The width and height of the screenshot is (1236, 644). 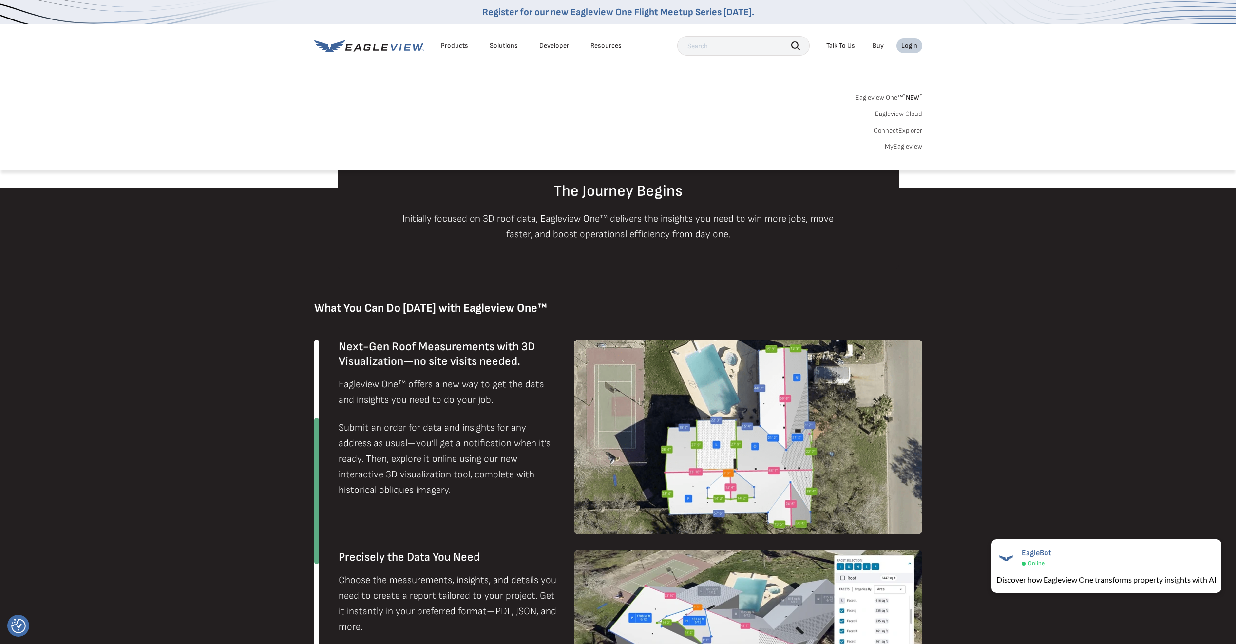 What do you see at coordinates (448, 459) in the screenshot?
I see `p: Submit an order for data and insights for any address as usual—you’ll get a notification when it’...` at bounding box center [448, 459].